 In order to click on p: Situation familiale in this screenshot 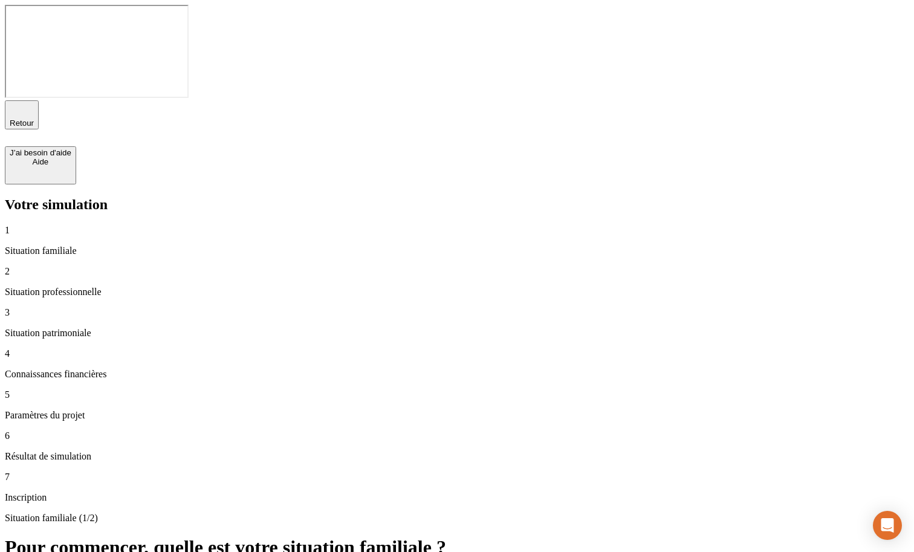, I will do `click(457, 251)`.